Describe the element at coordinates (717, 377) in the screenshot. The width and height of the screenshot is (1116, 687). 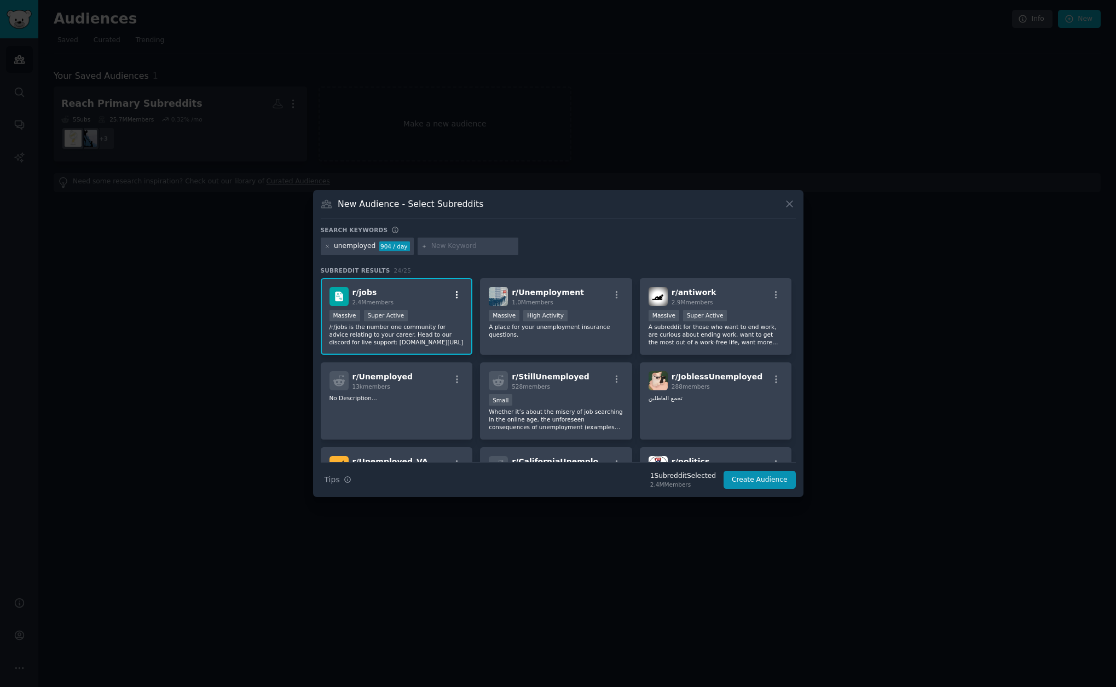
I see `span: r/ JoblessUnemployed` at that location.